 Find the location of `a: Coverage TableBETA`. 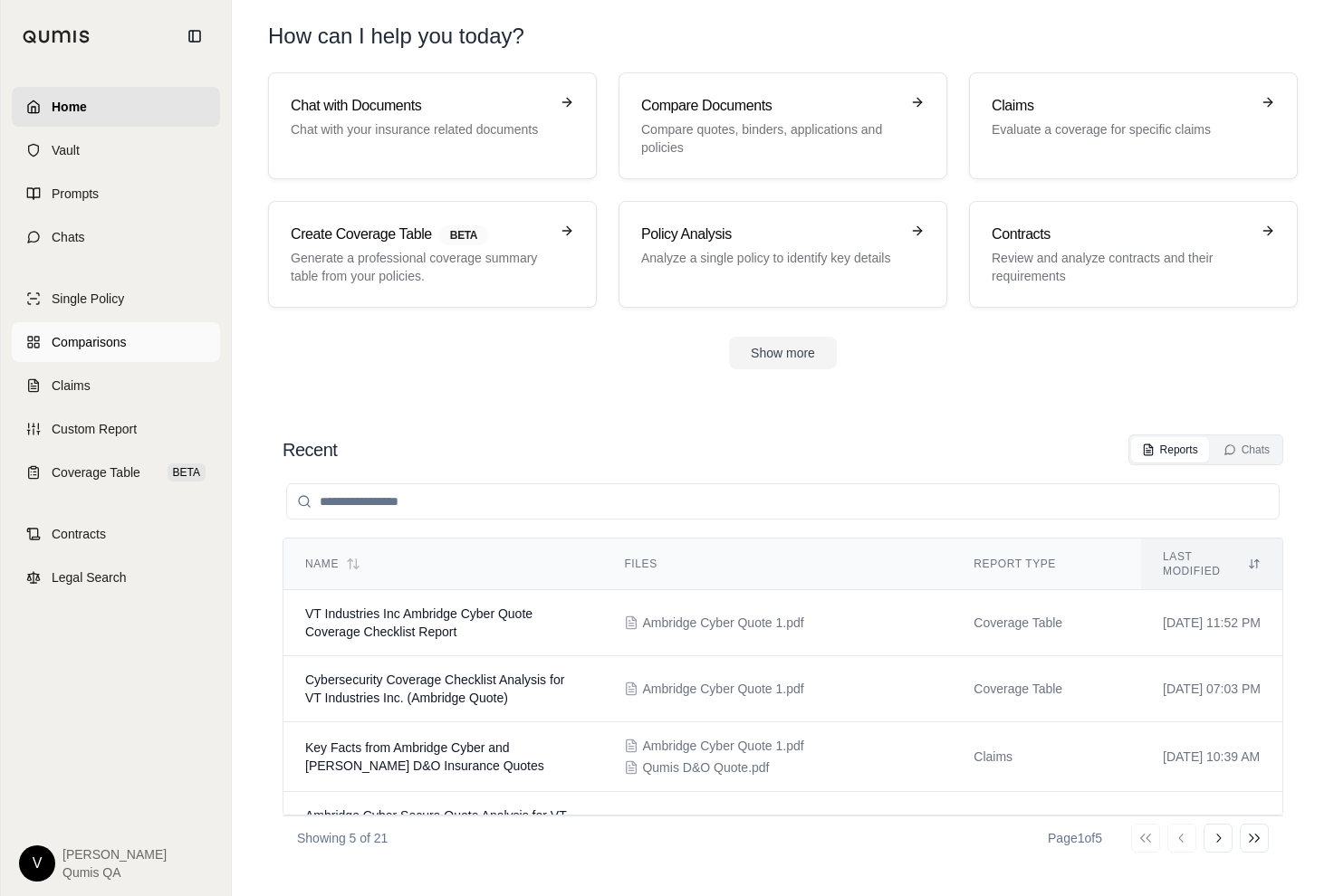

a: Coverage TableBETA is located at coordinates (116, 472).